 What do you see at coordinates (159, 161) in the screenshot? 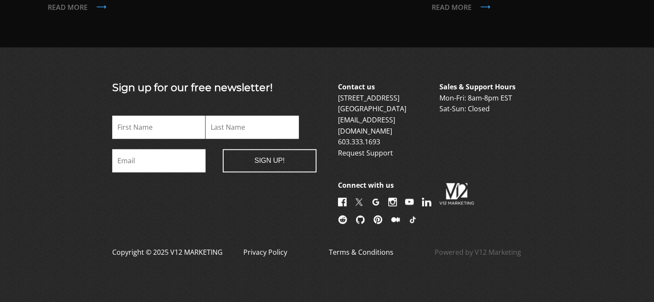
I see `input: Email` at bounding box center [159, 161].